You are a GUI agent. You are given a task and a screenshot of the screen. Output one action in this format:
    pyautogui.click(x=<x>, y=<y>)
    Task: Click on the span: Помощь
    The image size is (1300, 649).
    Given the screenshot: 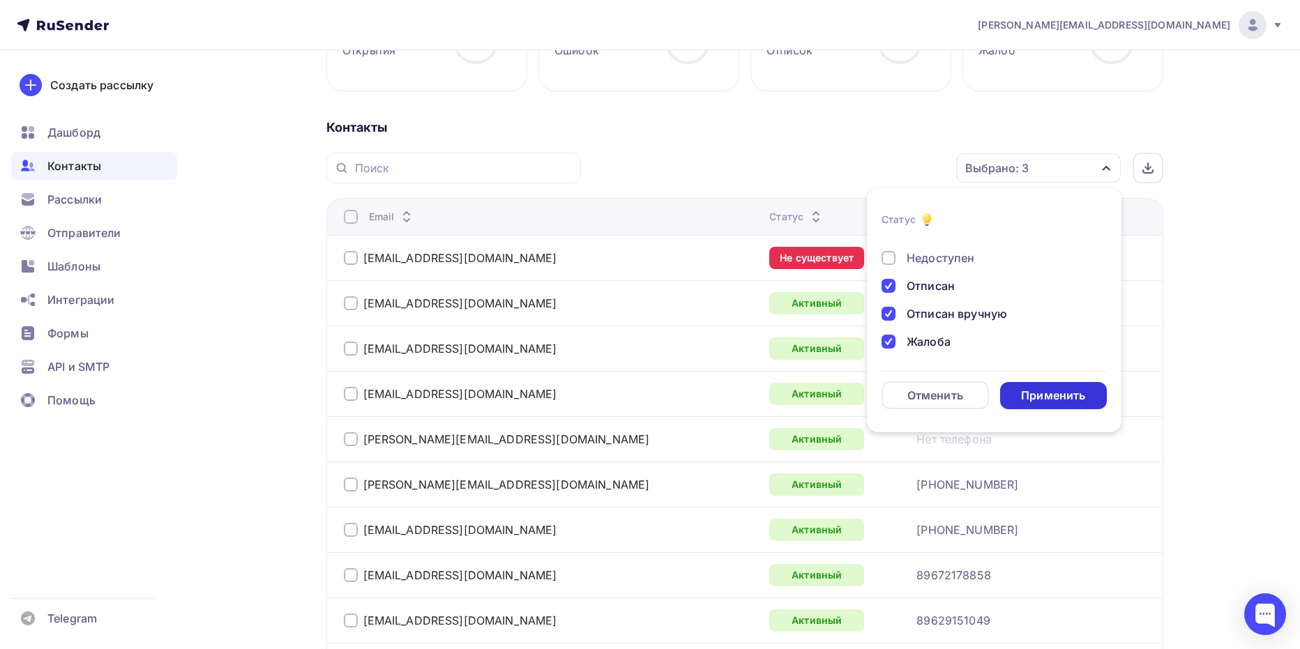 What is the action you would take?
    pyautogui.click(x=71, y=400)
    